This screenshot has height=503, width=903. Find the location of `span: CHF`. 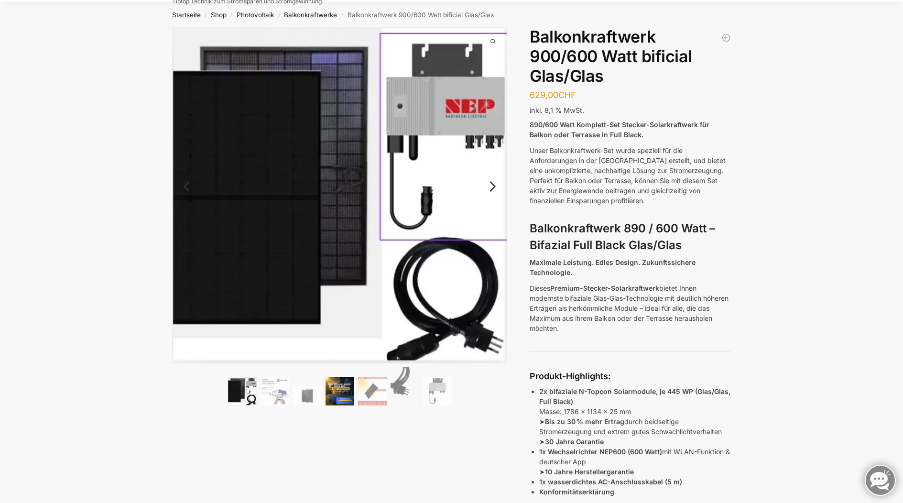

span: CHF is located at coordinates (567, 95).